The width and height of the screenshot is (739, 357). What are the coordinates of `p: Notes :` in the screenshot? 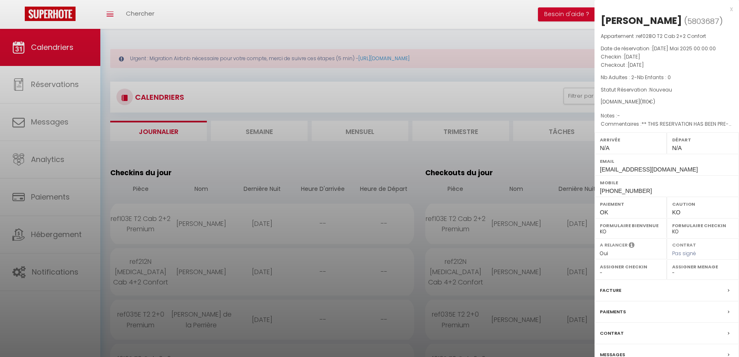 It's located at (667, 116).